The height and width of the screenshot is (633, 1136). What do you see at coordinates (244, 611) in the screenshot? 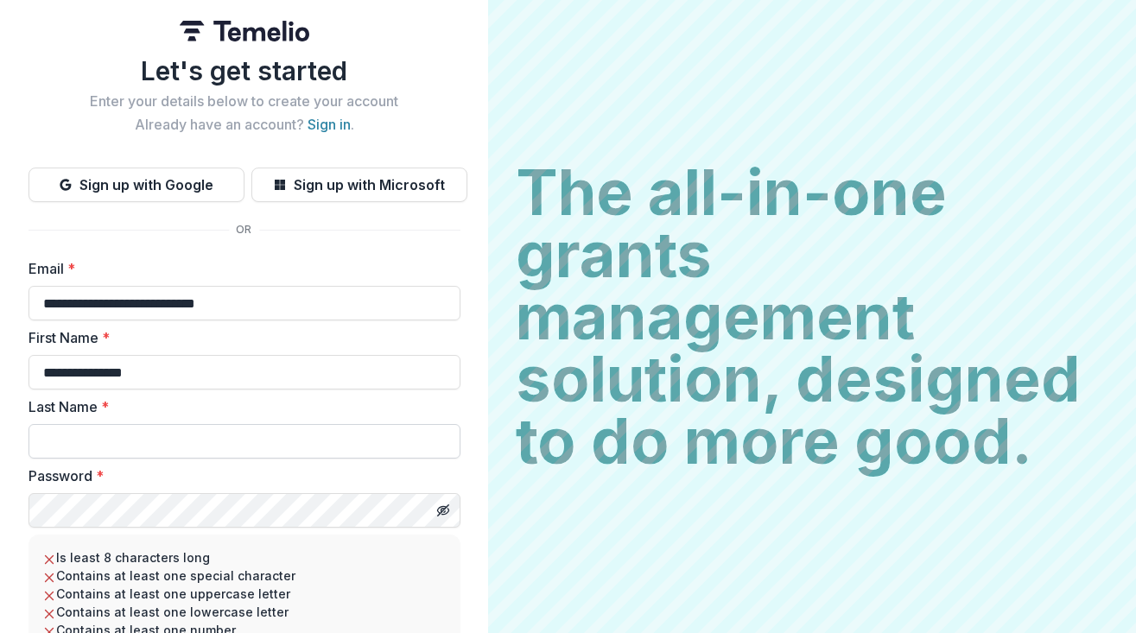
I see `li: Contains at least one lowercase letter` at bounding box center [244, 611].